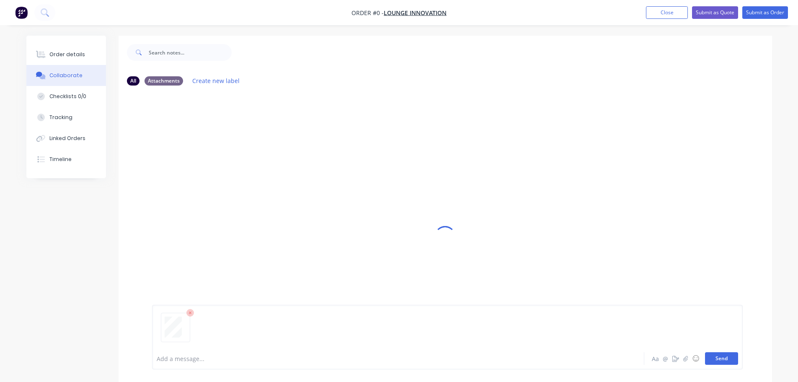 Image resolution: width=798 pixels, height=382 pixels. Describe the element at coordinates (66, 138) in the screenshot. I see `button: Linked Orders` at that location.